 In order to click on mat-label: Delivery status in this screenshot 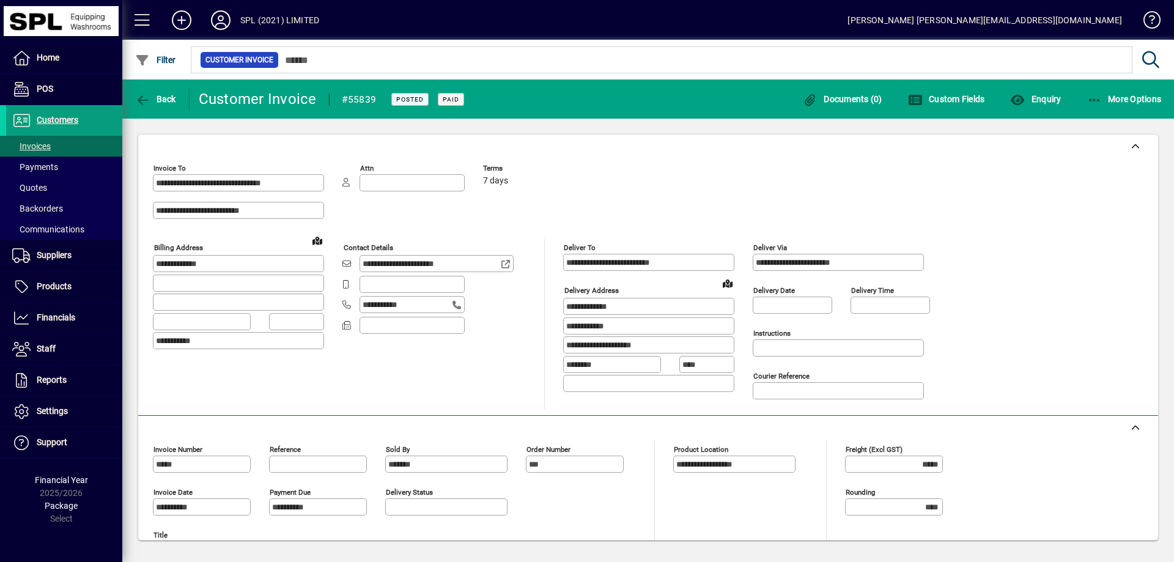, I will do `click(409, 492)`.